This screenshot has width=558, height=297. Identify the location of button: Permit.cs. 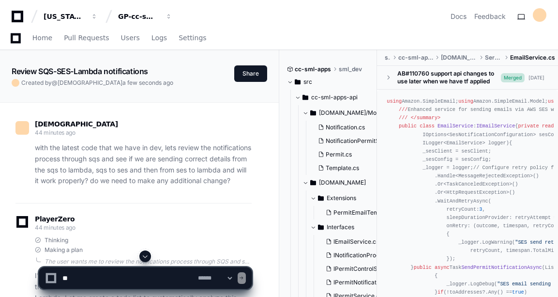
(351, 154).